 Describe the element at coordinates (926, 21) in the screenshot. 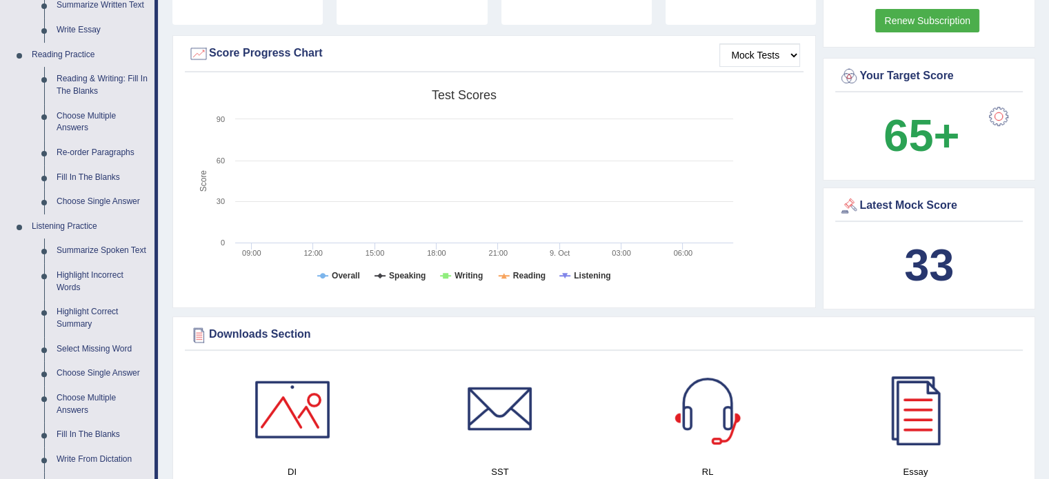

I see `a: Renew Subscription` at that location.